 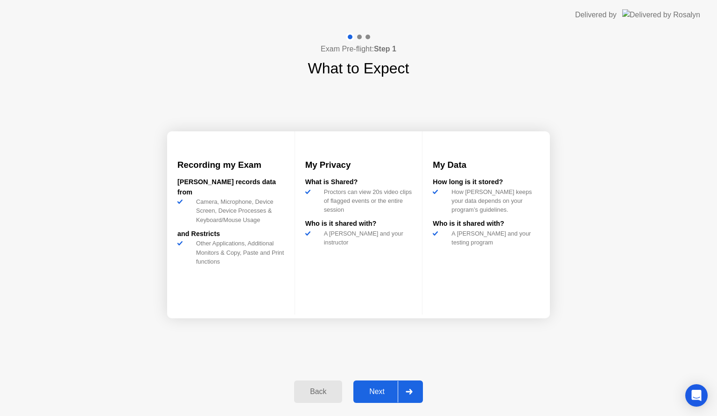 I want to click on h3: Recording my Exam, so click(x=231, y=165).